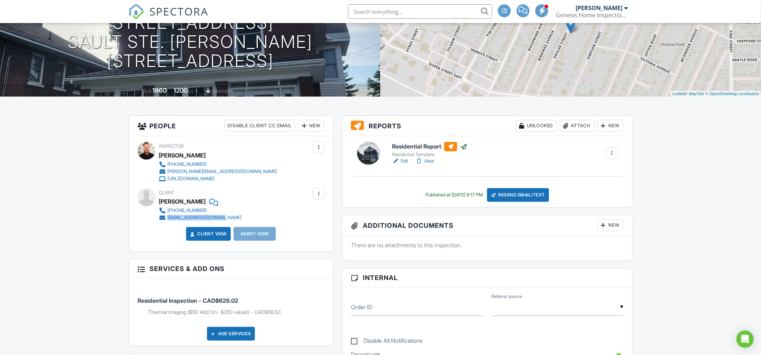 This screenshot has height=355, width=761. Describe the element at coordinates (168, 17) in the screenshot. I see `a: SPECTORA` at that location.